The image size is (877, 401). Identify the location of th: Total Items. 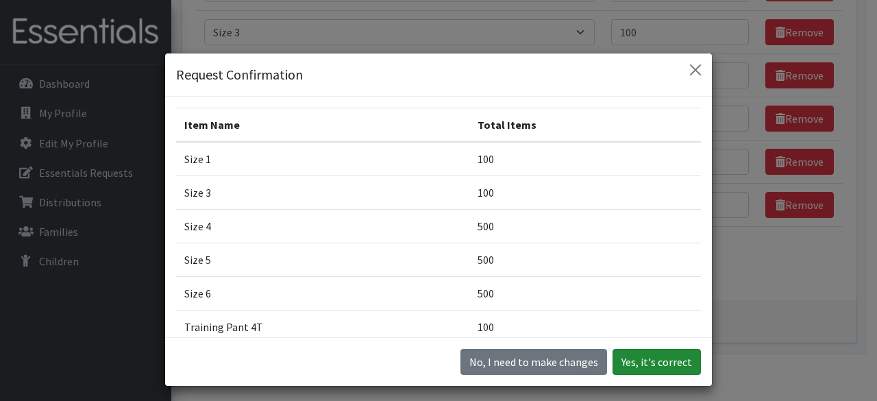
(585, 125).